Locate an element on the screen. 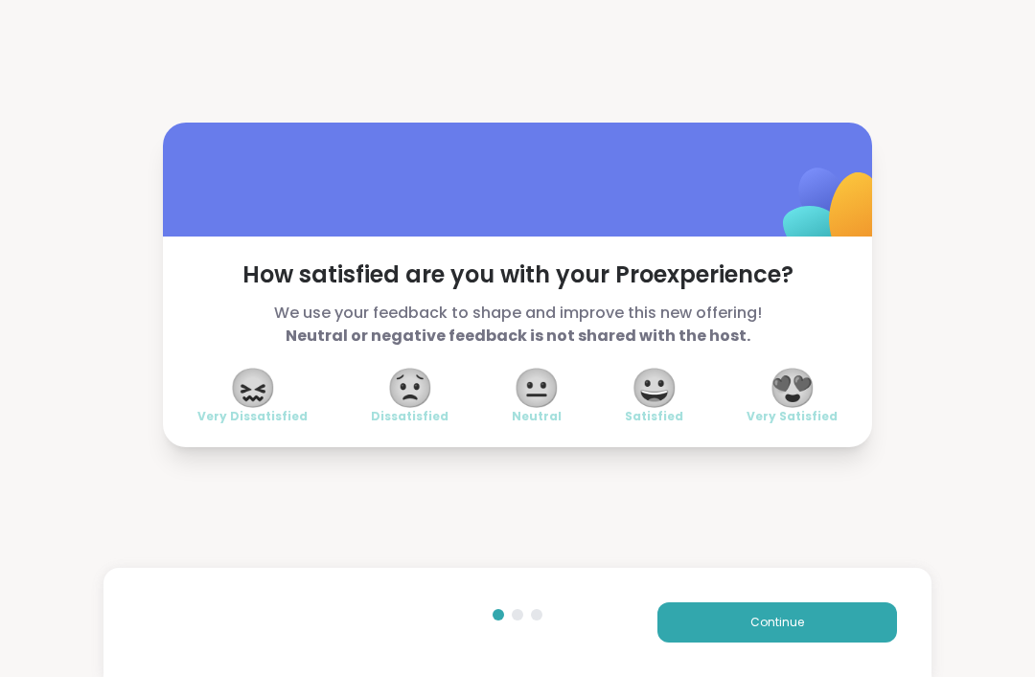 The image size is (1035, 677). b: Neutral or negative feedback is not shared with the host. is located at coordinates (517, 335).